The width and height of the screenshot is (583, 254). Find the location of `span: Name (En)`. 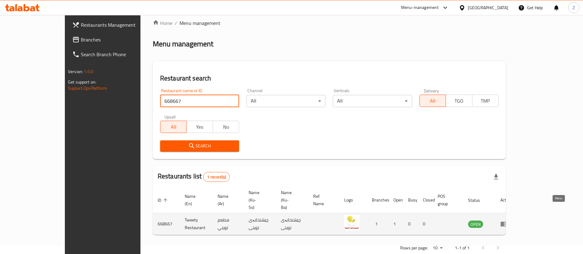

span: Name (En) is located at coordinates (195, 200).